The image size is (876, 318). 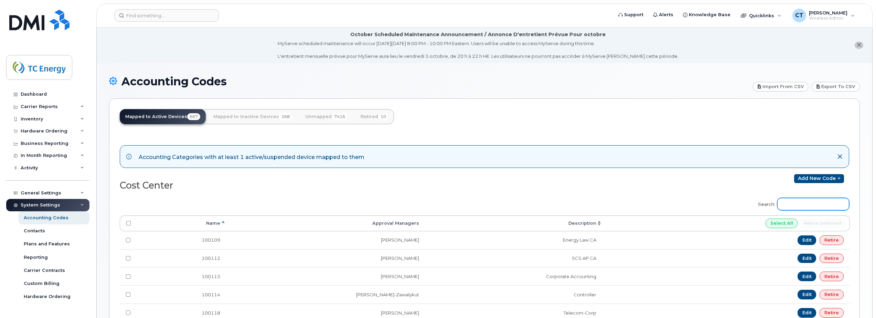 I want to click on div: Accounting Categories with at least 1 active/suspended device mapped to them, so click(x=252, y=157).